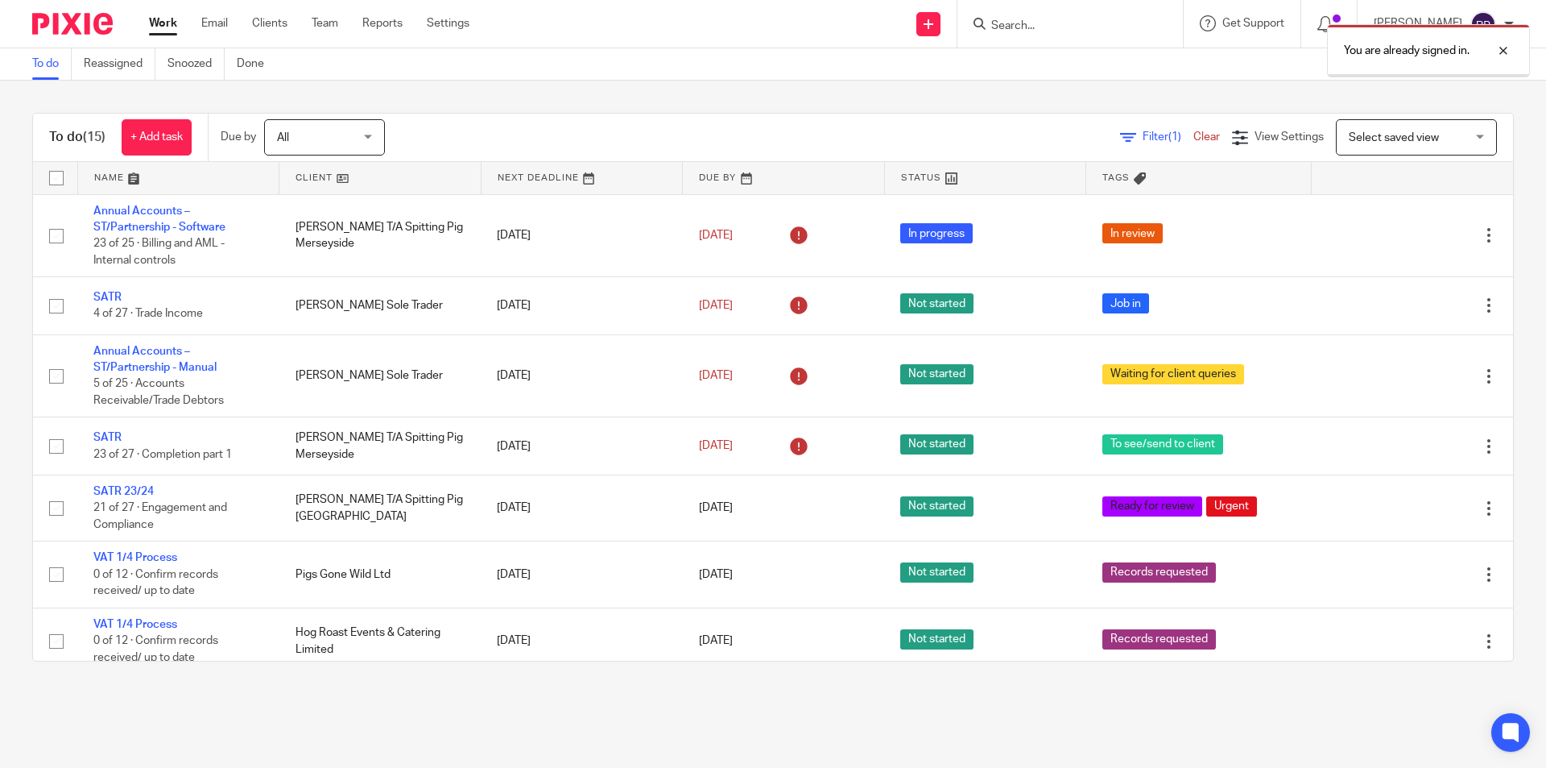 The width and height of the screenshot is (1546, 768). I want to click on span: 23 of 27 · Completion part 1, so click(163, 454).